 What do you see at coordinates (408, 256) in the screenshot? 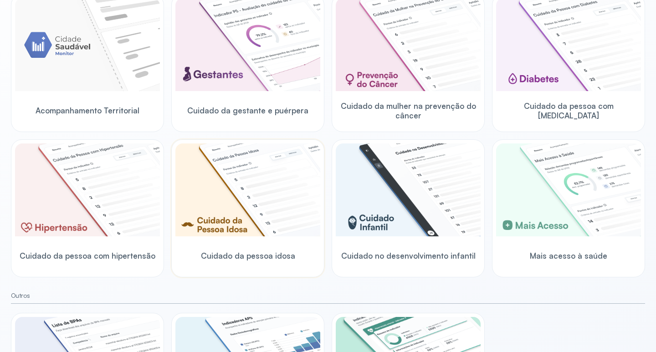
I see `span: Cuidado no desenvolvimento infantil` at bounding box center [408, 256].